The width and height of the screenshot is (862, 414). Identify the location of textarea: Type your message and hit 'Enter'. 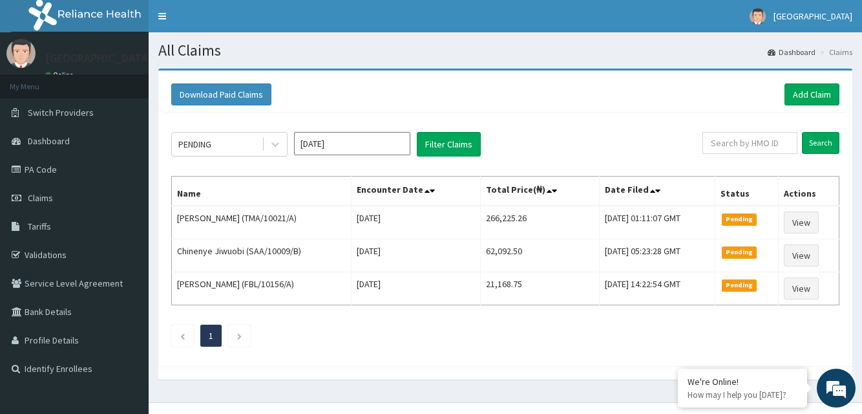
(126, 299).